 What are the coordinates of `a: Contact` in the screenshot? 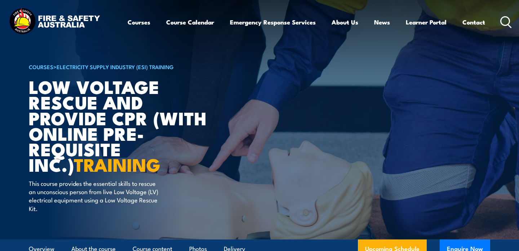 It's located at (474, 22).